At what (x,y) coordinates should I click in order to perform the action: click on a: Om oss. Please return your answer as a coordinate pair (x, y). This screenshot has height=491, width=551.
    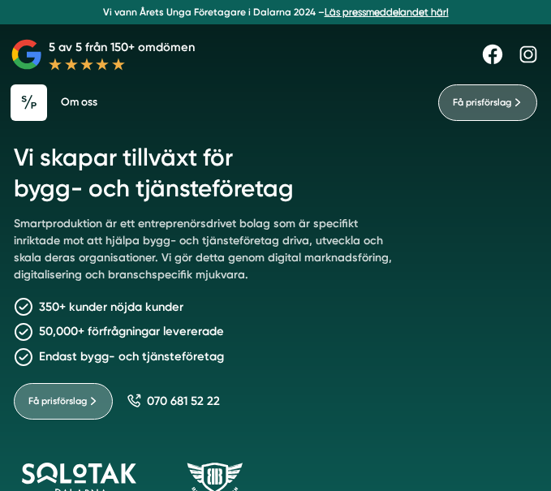
    Looking at the image, I should click on (80, 102).